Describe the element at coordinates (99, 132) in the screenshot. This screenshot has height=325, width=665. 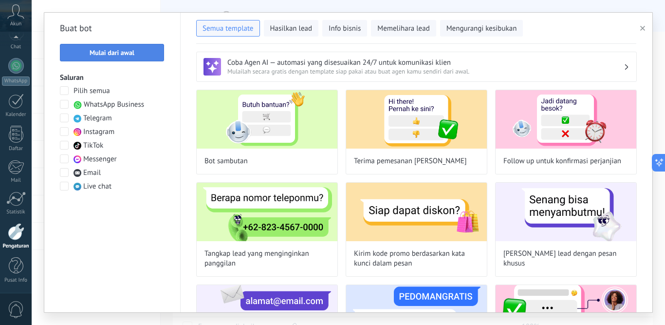
I see `span: Instagram` at that location.